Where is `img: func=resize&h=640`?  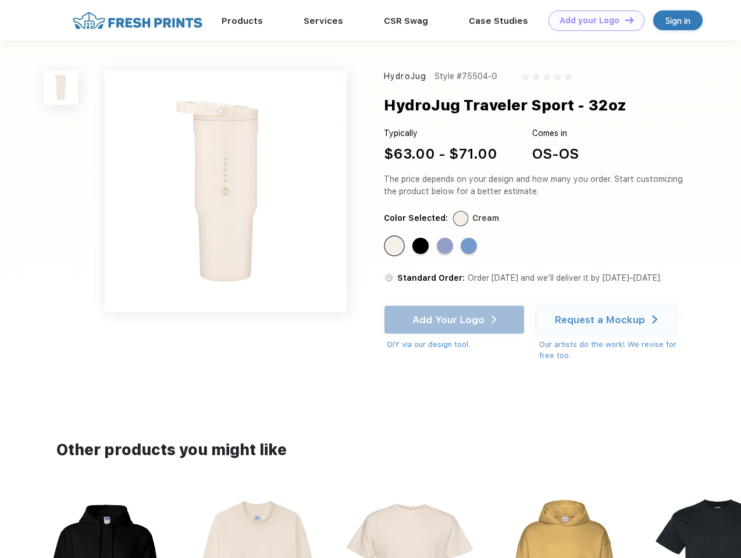 img: func=resize&h=640 is located at coordinates (226, 191).